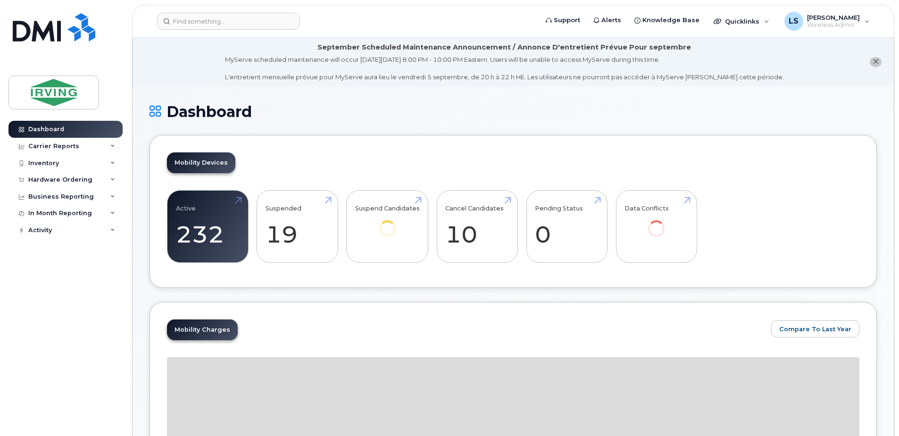 The image size is (899, 436). I want to click on a: Data Conflicts, so click(656, 222).